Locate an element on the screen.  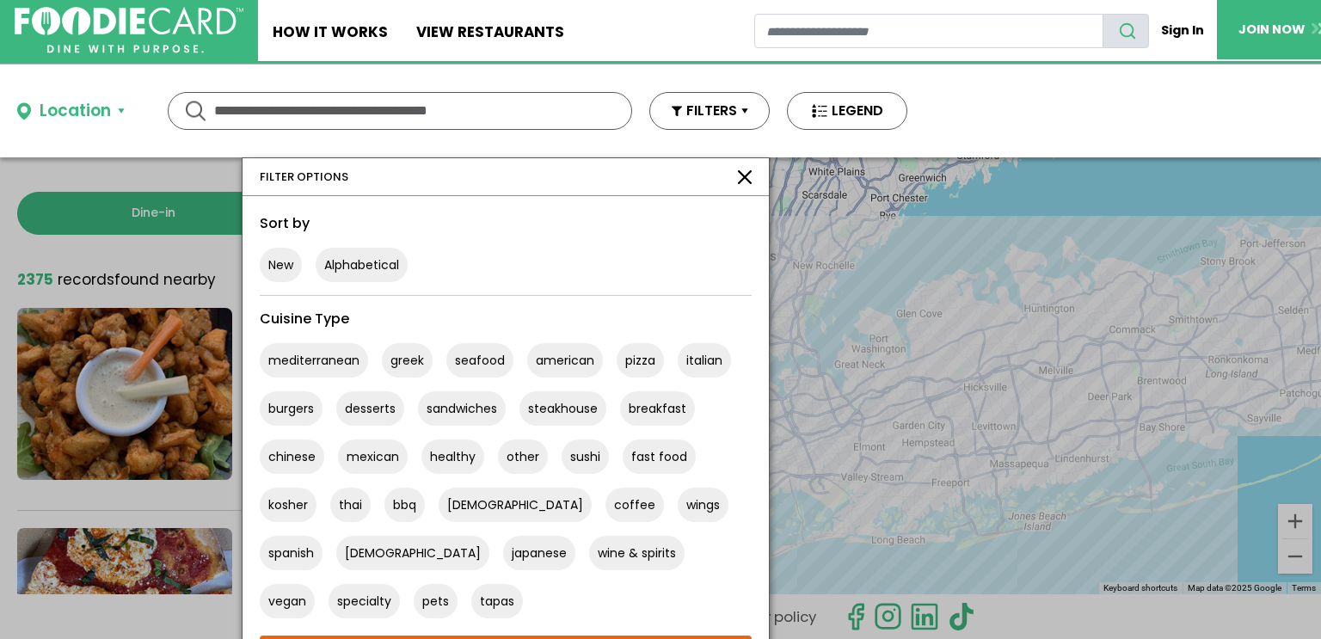
div: Sort by is located at coordinates (506, 224).